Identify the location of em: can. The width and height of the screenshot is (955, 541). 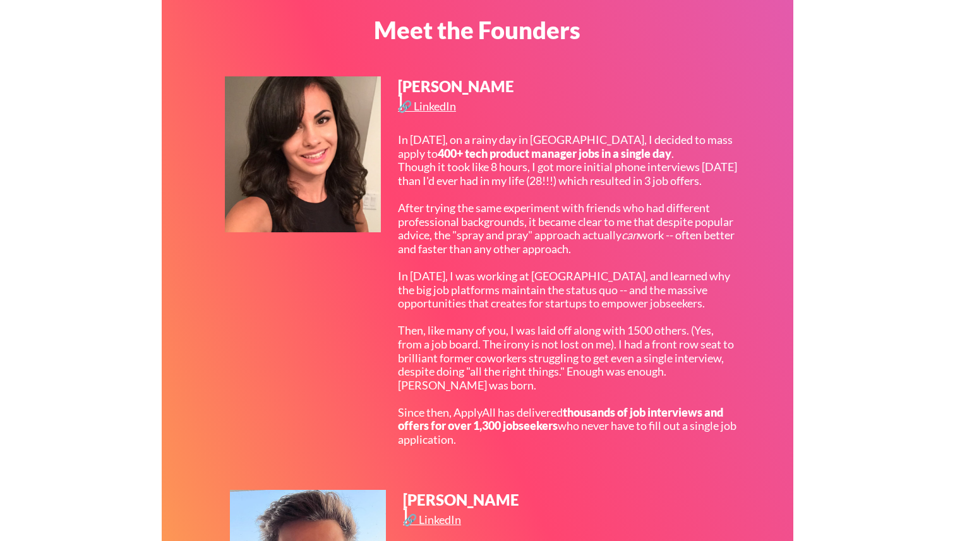
(630, 235).